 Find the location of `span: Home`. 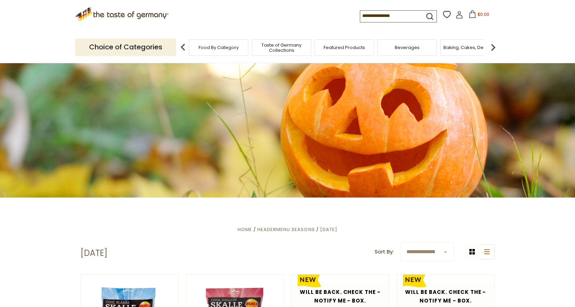

span: Home is located at coordinates (245, 229).